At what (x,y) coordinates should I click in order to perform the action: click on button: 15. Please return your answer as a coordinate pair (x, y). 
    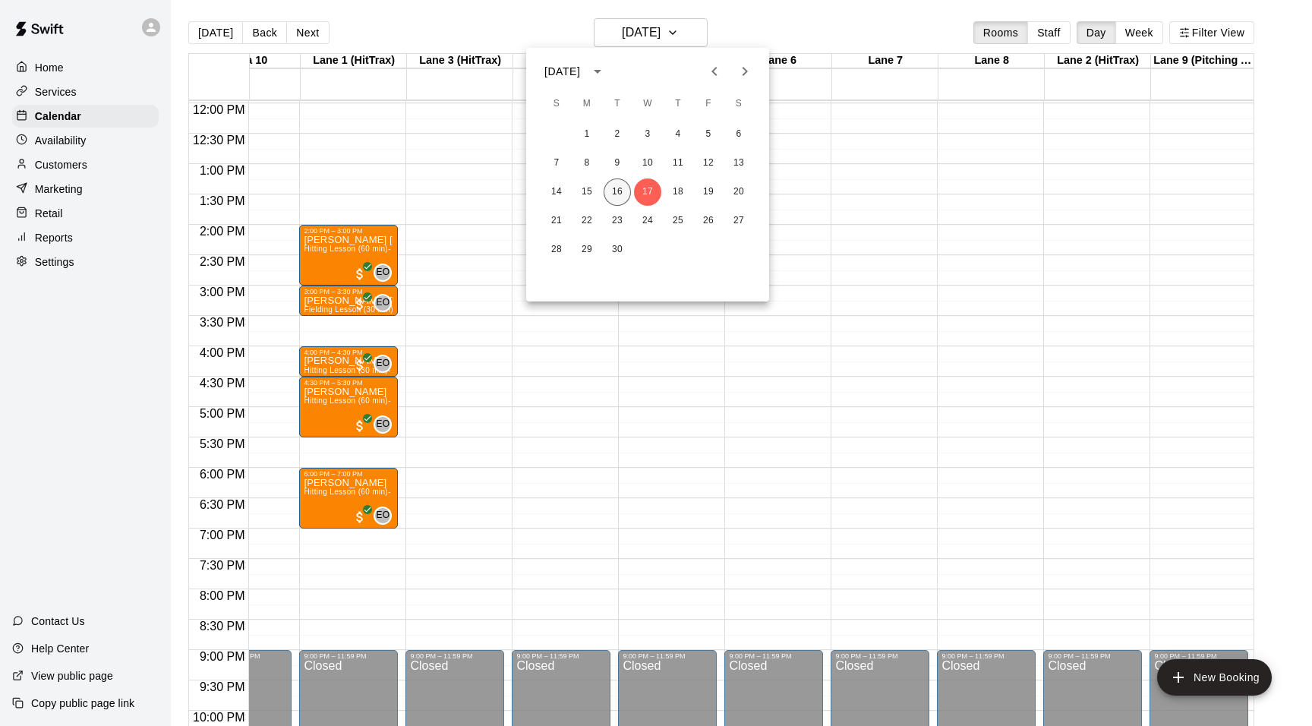
    Looking at the image, I should click on (587, 192).